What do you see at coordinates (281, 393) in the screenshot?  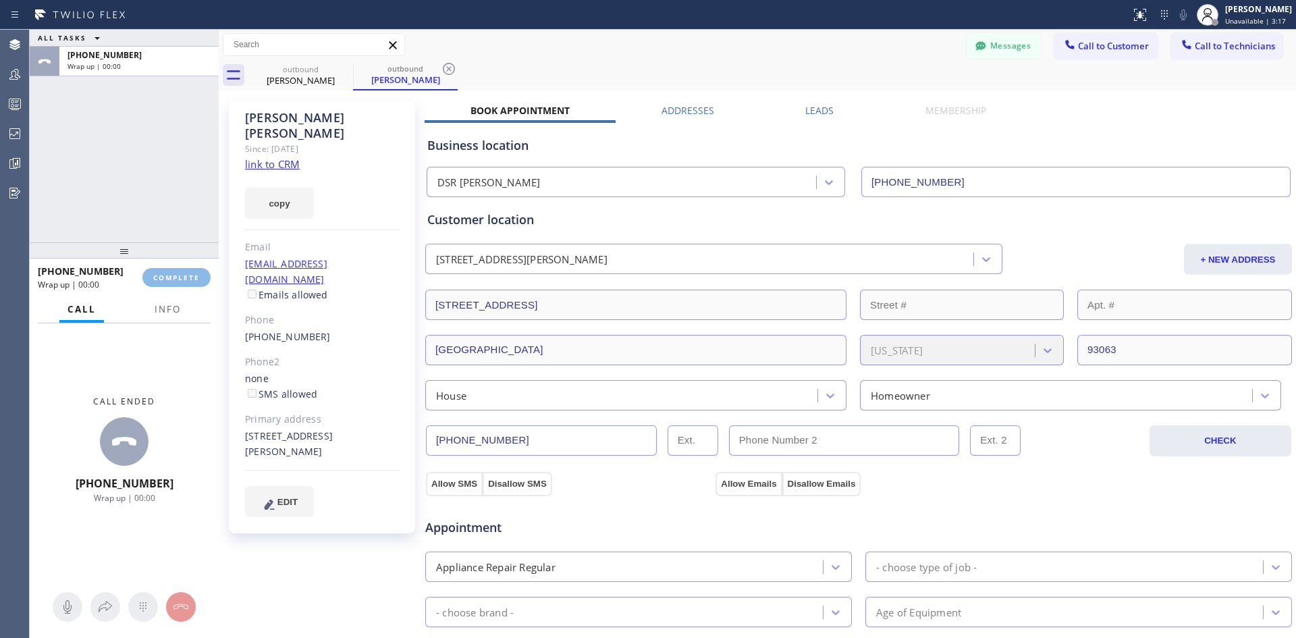 I see `label: SMS allowed` at bounding box center [281, 393].